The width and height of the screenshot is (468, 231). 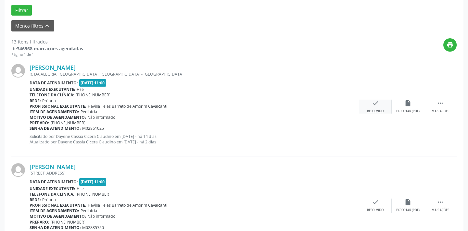 What do you see at coordinates (21, 10) in the screenshot?
I see `button: Filtrar` at bounding box center [21, 10].